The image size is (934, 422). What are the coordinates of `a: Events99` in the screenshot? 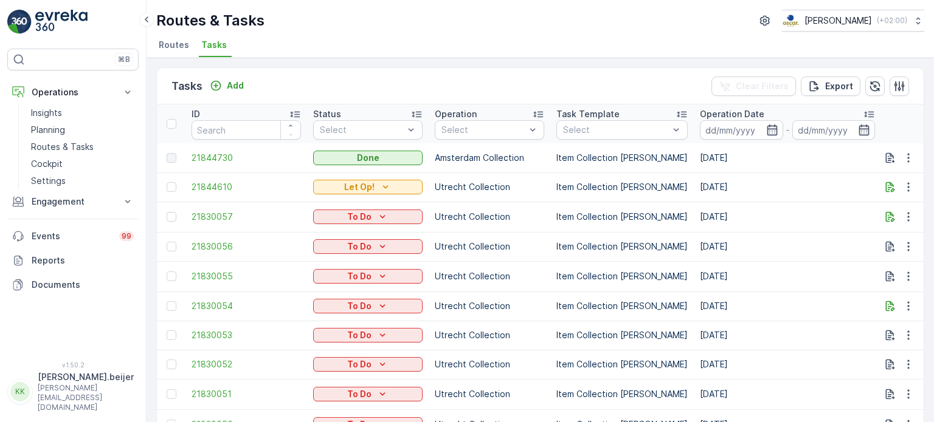 It's located at (73, 236).